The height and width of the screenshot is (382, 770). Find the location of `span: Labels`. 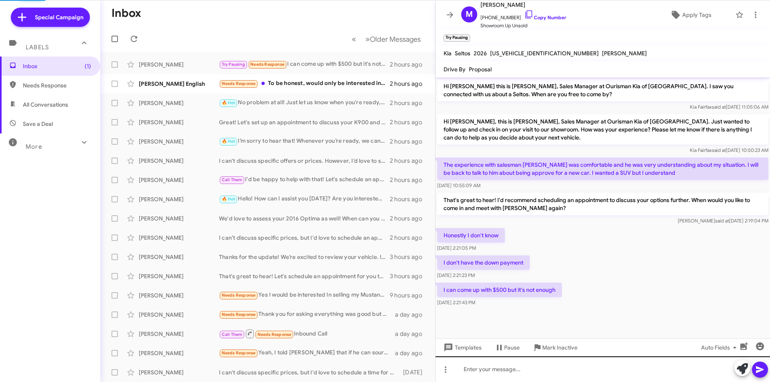

span: Labels is located at coordinates (37, 47).